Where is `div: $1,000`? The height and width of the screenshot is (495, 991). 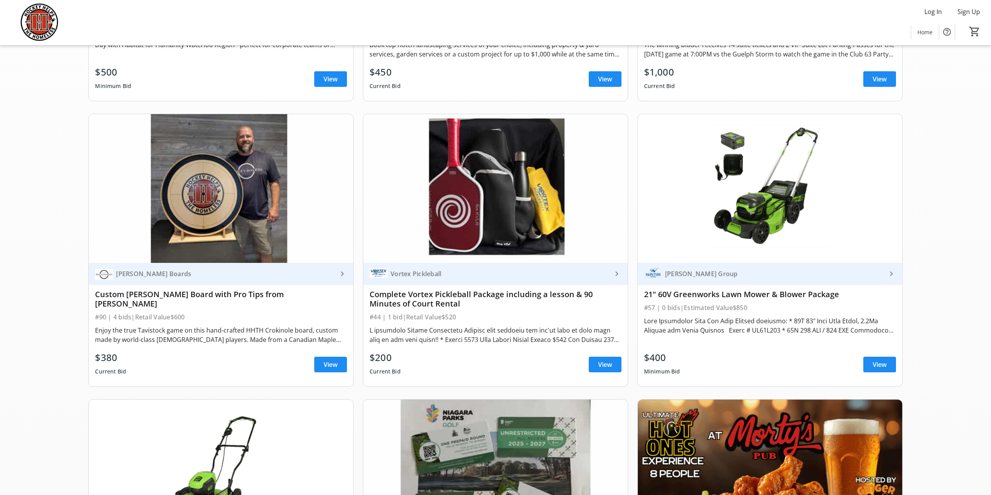 div: $1,000 is located at coordinates (660, 72).